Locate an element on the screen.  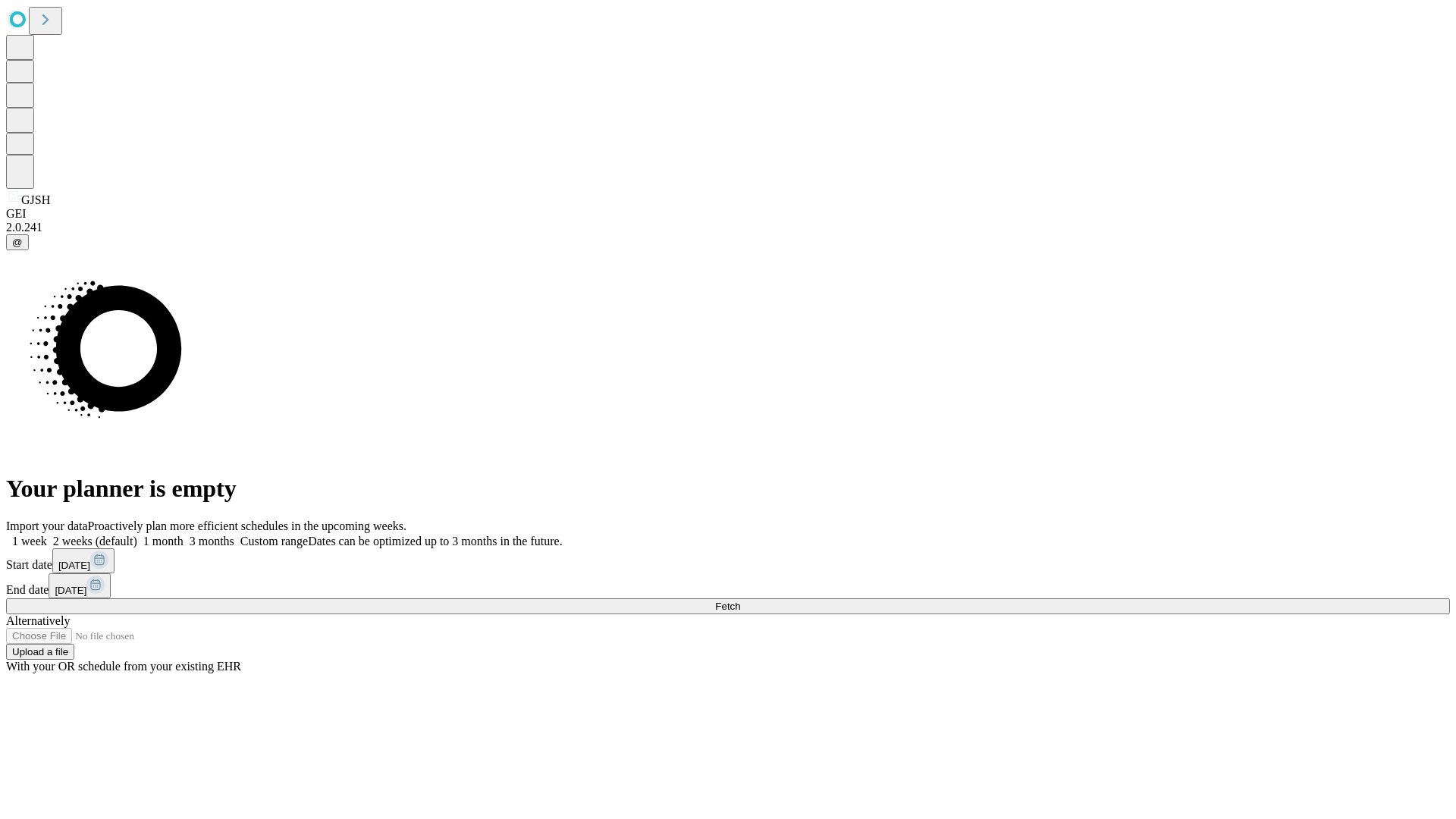
span: 2 weeks (default) is located at coordinates (95, 541).